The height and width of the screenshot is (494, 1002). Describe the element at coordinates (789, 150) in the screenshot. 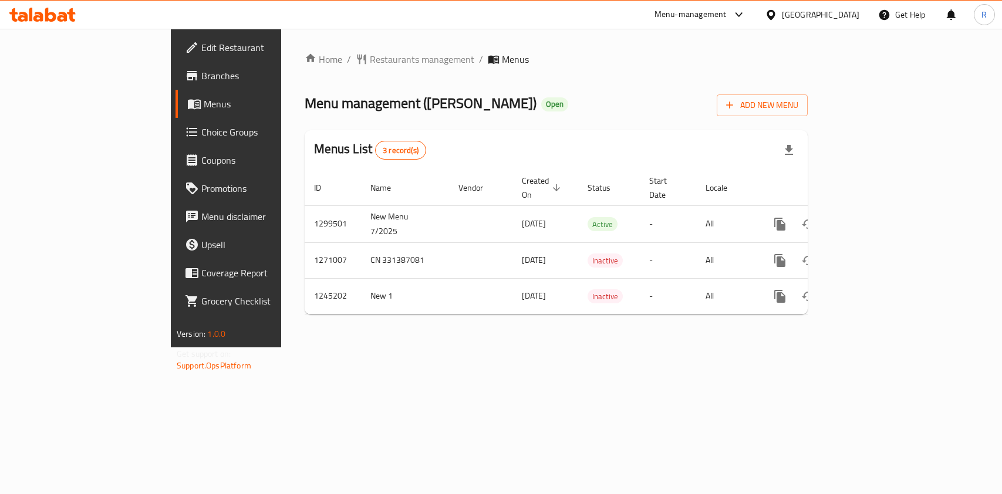

I see `div: Export file` at that location.